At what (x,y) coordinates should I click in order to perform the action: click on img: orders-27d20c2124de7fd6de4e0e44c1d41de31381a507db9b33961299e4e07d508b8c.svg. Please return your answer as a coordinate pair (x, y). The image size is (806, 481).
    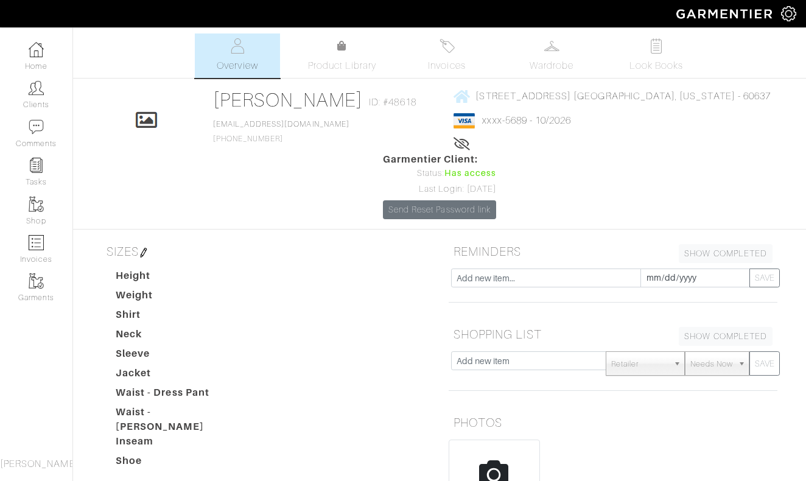
    Looking at the image, I should click on (447, 46).